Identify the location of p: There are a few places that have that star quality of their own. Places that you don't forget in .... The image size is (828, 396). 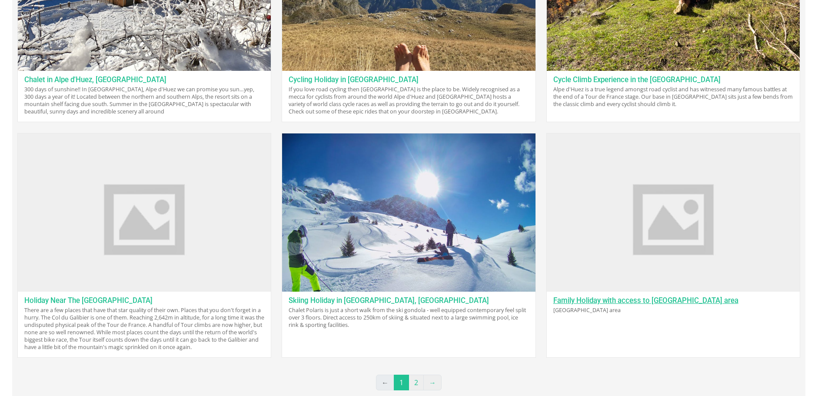
(144, 329).